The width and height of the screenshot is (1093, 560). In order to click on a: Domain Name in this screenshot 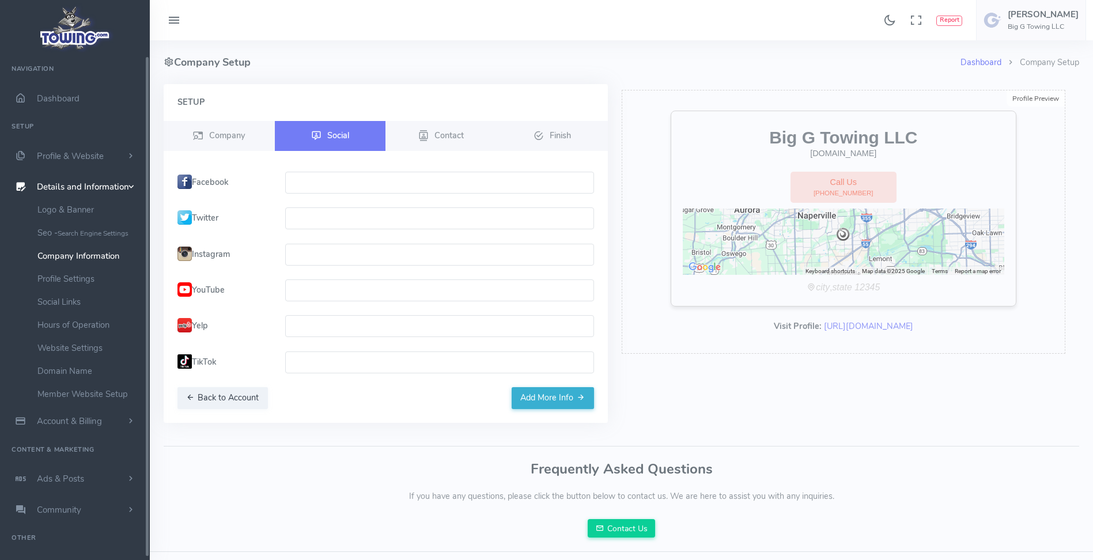, I will do `click(89, 371)`.